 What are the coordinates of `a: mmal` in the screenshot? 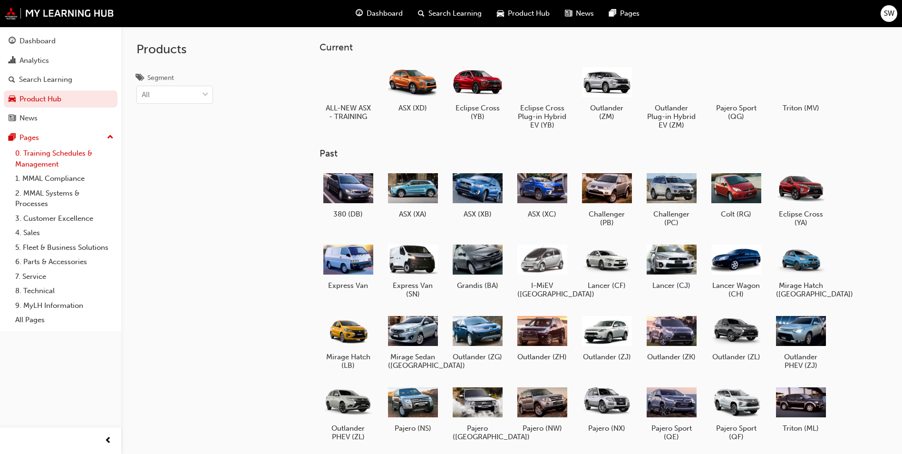 It's located at (59, 13).